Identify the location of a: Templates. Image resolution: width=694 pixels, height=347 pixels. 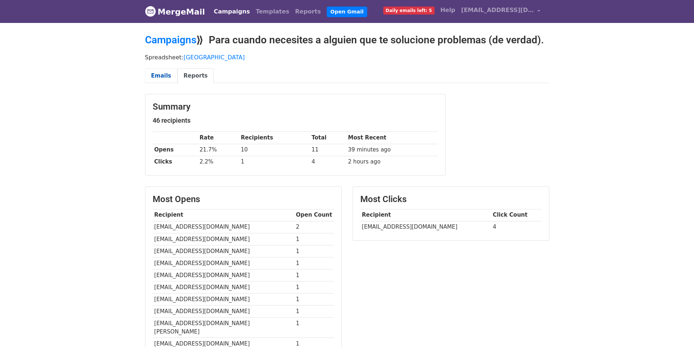
(272, 12).